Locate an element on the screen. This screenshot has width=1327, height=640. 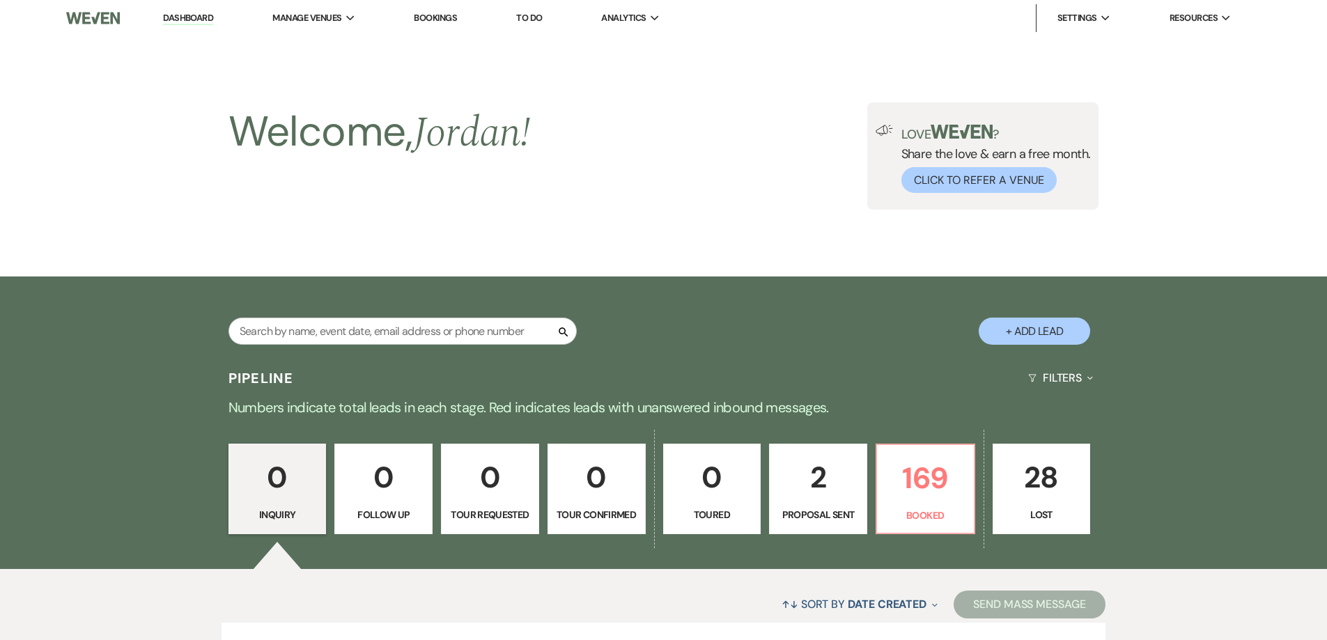
a: 0Follow Up is located at coordinates (383, 489).